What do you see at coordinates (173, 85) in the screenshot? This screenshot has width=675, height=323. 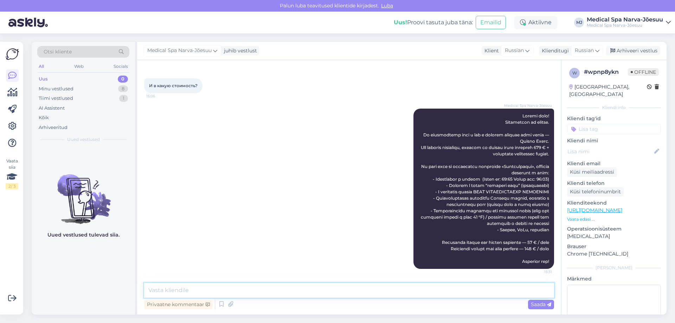 I see `span: И в какую стоимость?` at bounding box center [173, 85].